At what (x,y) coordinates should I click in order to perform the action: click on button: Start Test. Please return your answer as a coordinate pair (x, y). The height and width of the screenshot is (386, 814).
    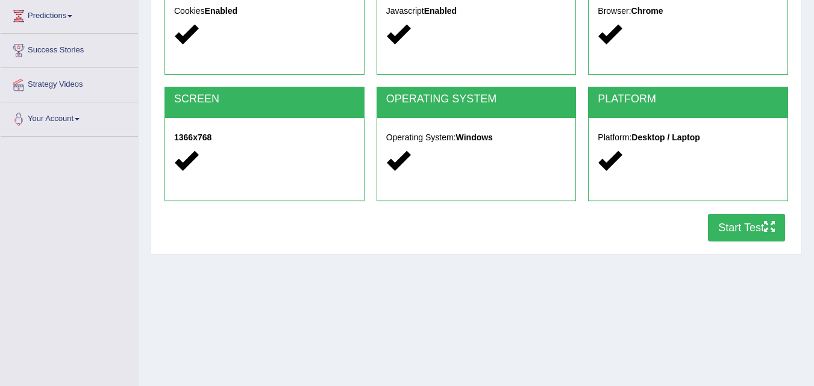
    Looking at the image, I should click on (746, 228).